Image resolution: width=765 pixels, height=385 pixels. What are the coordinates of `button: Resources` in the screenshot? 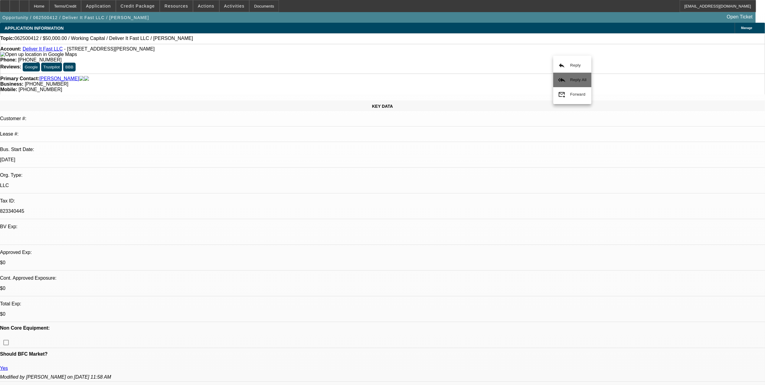 It's located at (176, 6).